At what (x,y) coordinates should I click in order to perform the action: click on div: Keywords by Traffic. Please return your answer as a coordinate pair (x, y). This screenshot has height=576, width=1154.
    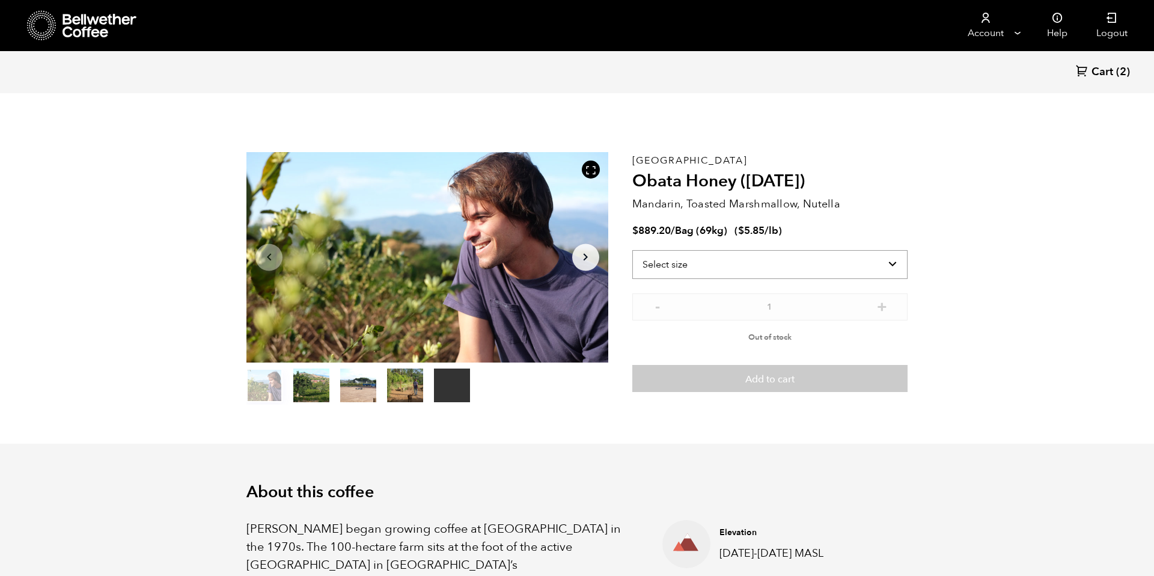
    Looking at the image, I should click on (168, 81).